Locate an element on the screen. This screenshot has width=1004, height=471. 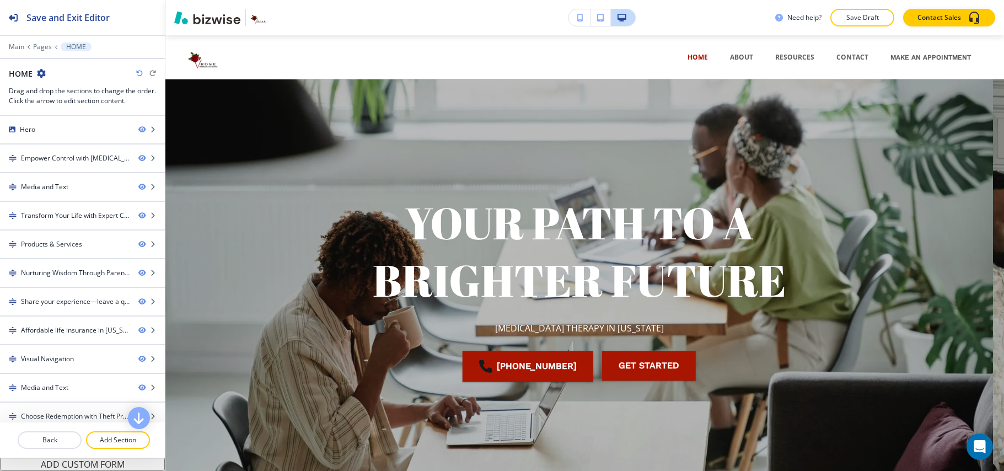
p: RESOURCES is located at coordinates (794, 57).